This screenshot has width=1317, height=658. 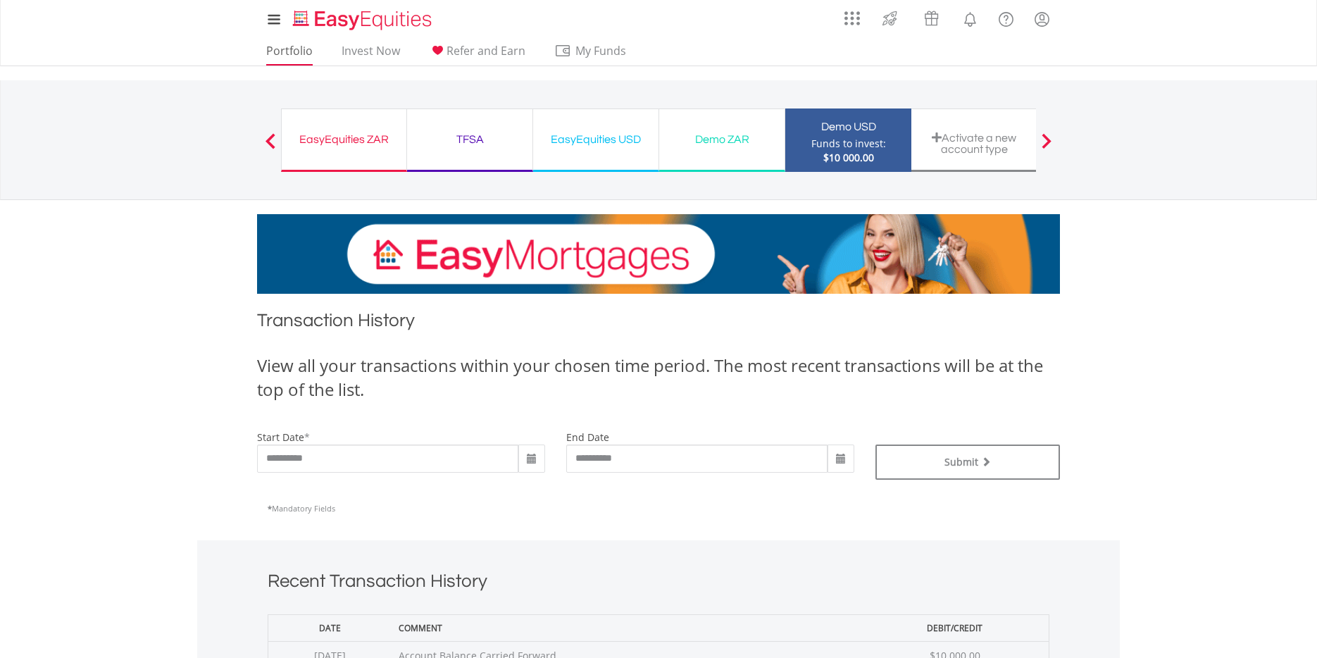 What do you see at coordinates (626, 627) in the screenshot?
I see `th: Comment` at bounding box center [626, 627].